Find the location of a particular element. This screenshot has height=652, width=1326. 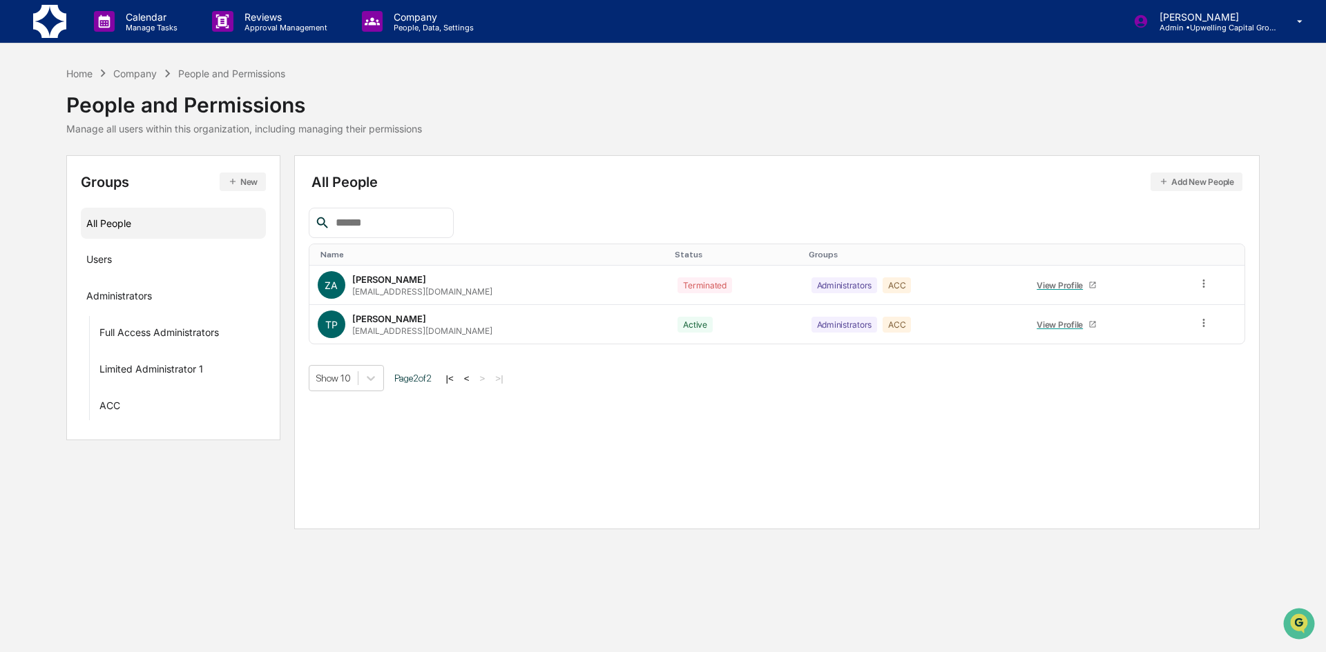

a: 🖐️Preclearance is located at coordinates (51, 181).